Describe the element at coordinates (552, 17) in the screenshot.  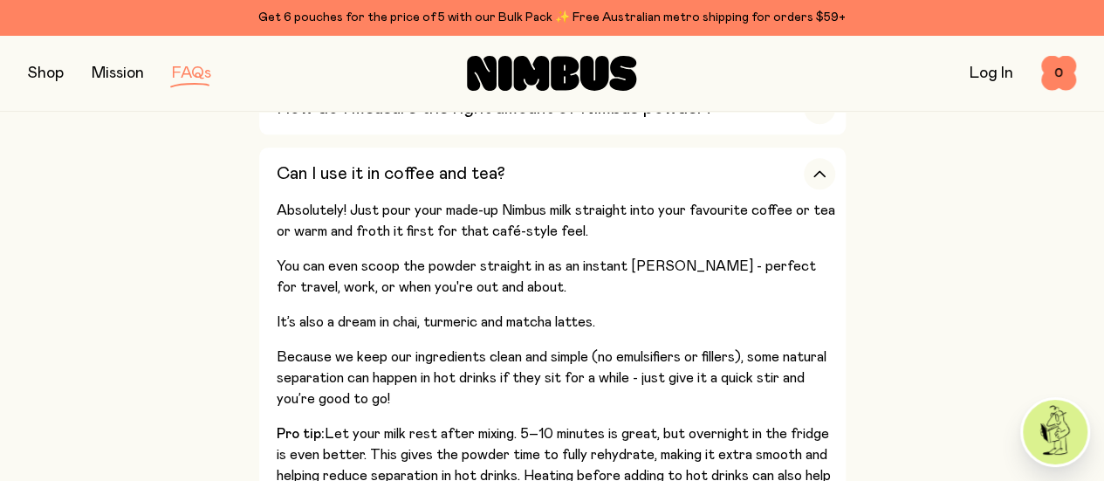
I see `div: Get 6 pouches for the price of 5 with our Bulk Pack ✨ Free Australian metro shipping for orders $59+` at that location.